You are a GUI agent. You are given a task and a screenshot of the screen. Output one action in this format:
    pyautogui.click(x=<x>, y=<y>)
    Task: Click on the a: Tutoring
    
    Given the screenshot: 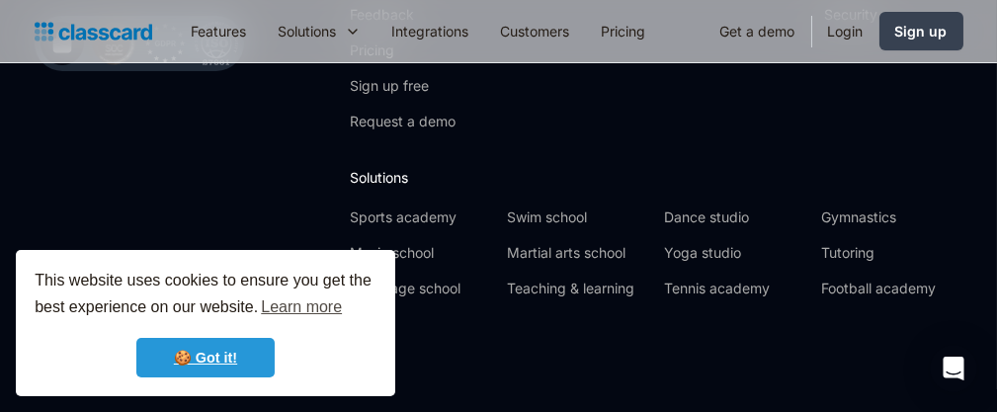 What is the action you would take?
    pyautogui.click(x=892, y=253)
    